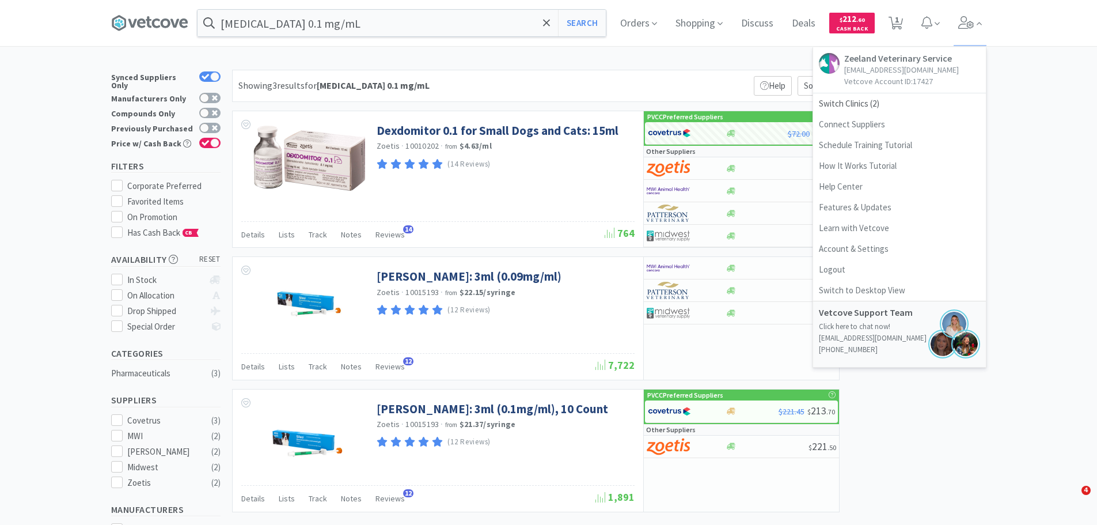  Describe the element at coordinates (685, 116) in the screenshot. I see `p: PVCC Preferred Suppliers` at that location.